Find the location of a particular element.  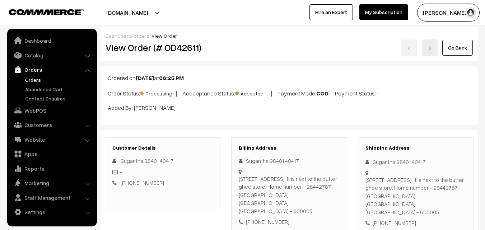

p: Ordered on at is located at coordinates (289, 78).